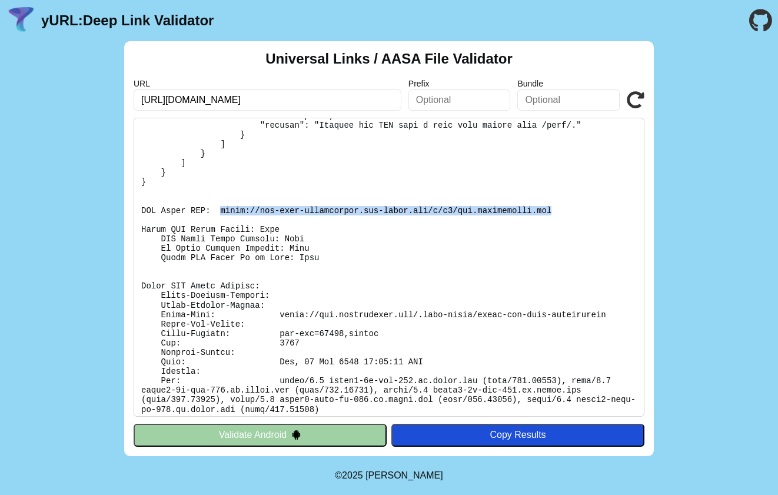  Describe the element at coordinates (389, 59) in the screenshot. I see `h2: Universal Links / AASA File Validator` at that location.